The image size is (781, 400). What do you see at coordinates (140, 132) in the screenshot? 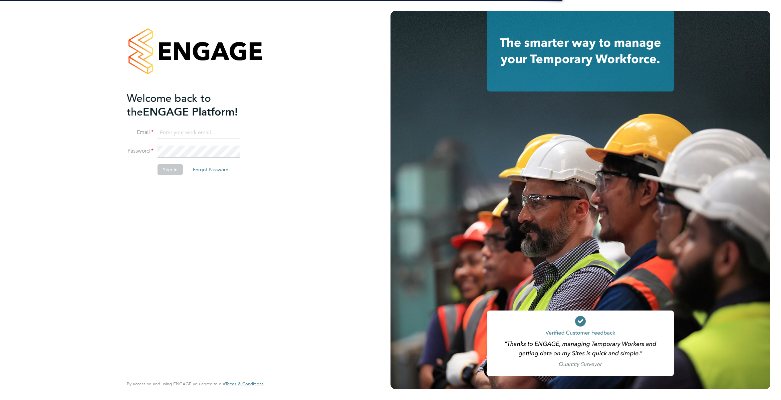
I see `label: Email` at bounding box center [140, 132].